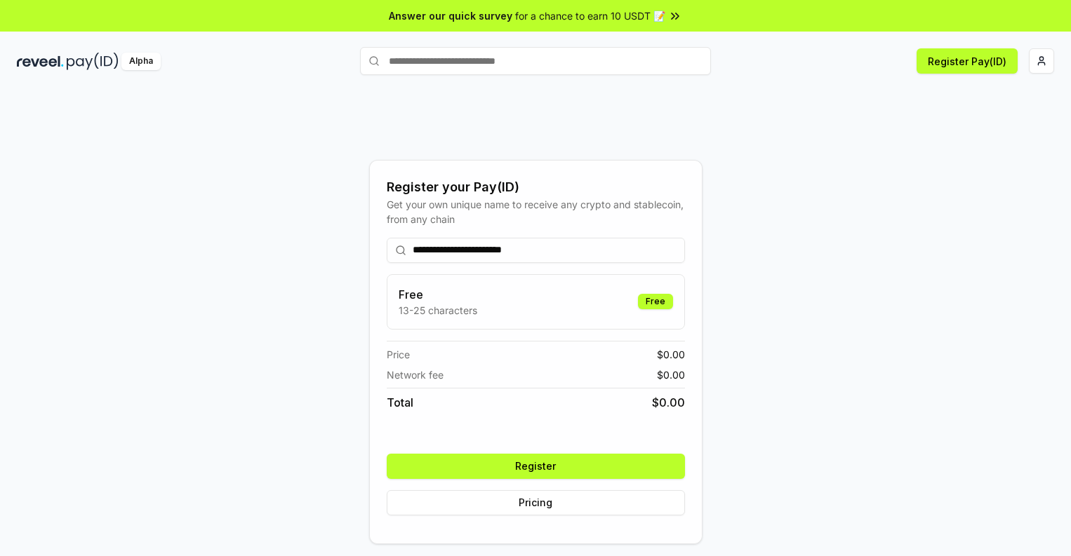 Image resolution: width=1071 pixels, height=556 pixels. I want to click on span: Answer our quick survey, so click(450, 15).